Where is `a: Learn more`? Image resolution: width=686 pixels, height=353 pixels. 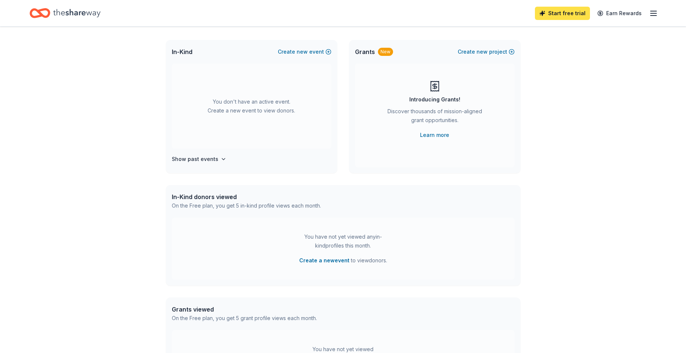 a: Learn more is located at coordinates (435, 135).